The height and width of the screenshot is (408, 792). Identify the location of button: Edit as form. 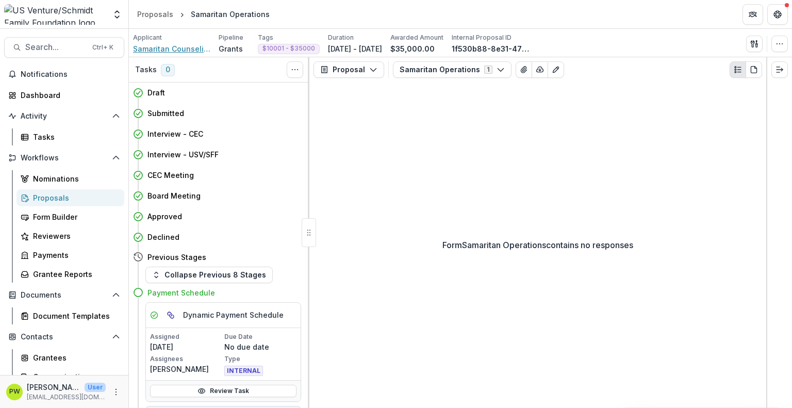
(556, 70).